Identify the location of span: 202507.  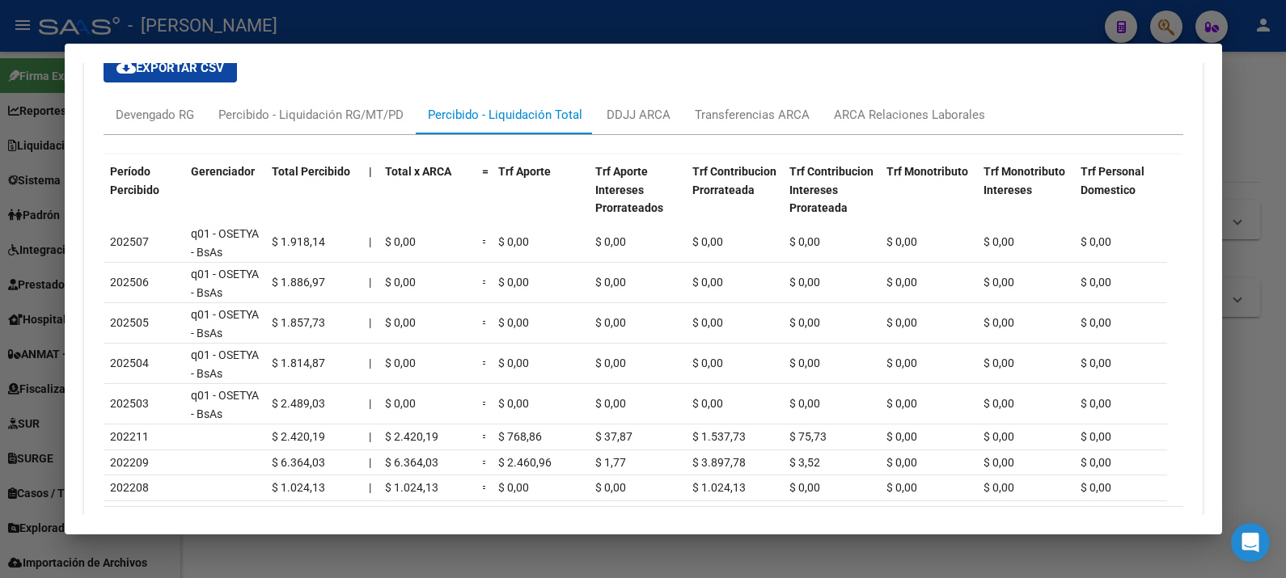
(129, 242).